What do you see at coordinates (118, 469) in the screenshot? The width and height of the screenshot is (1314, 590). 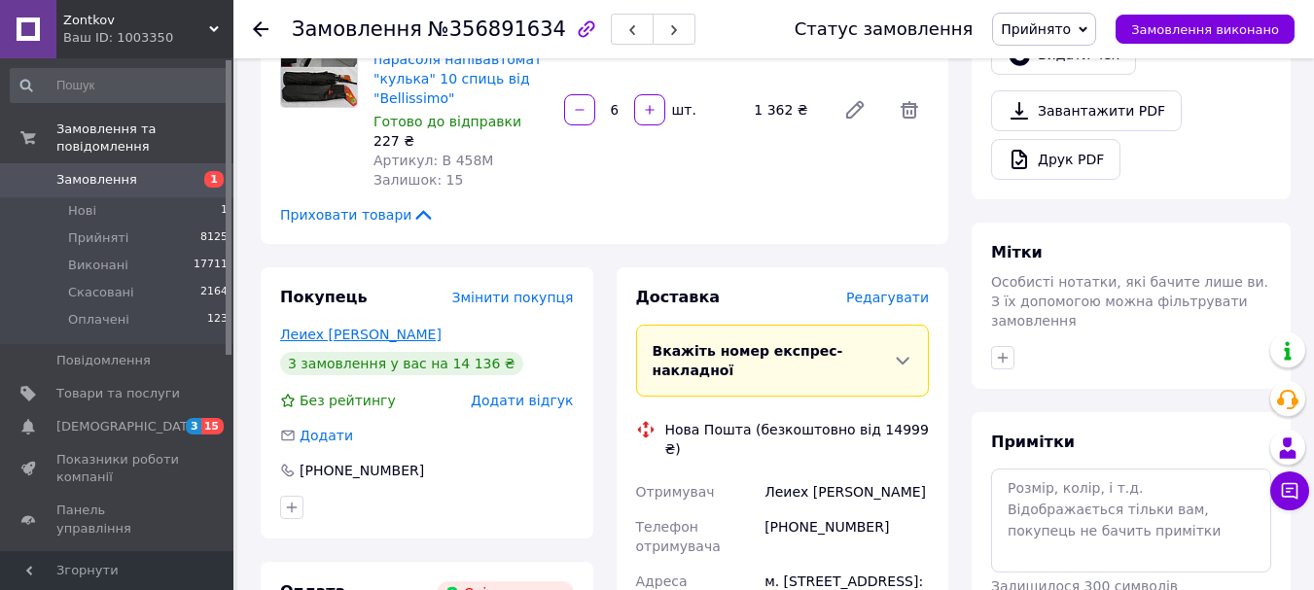 I see `span: Показники роботи компанії` at bounding box center [118, 469].